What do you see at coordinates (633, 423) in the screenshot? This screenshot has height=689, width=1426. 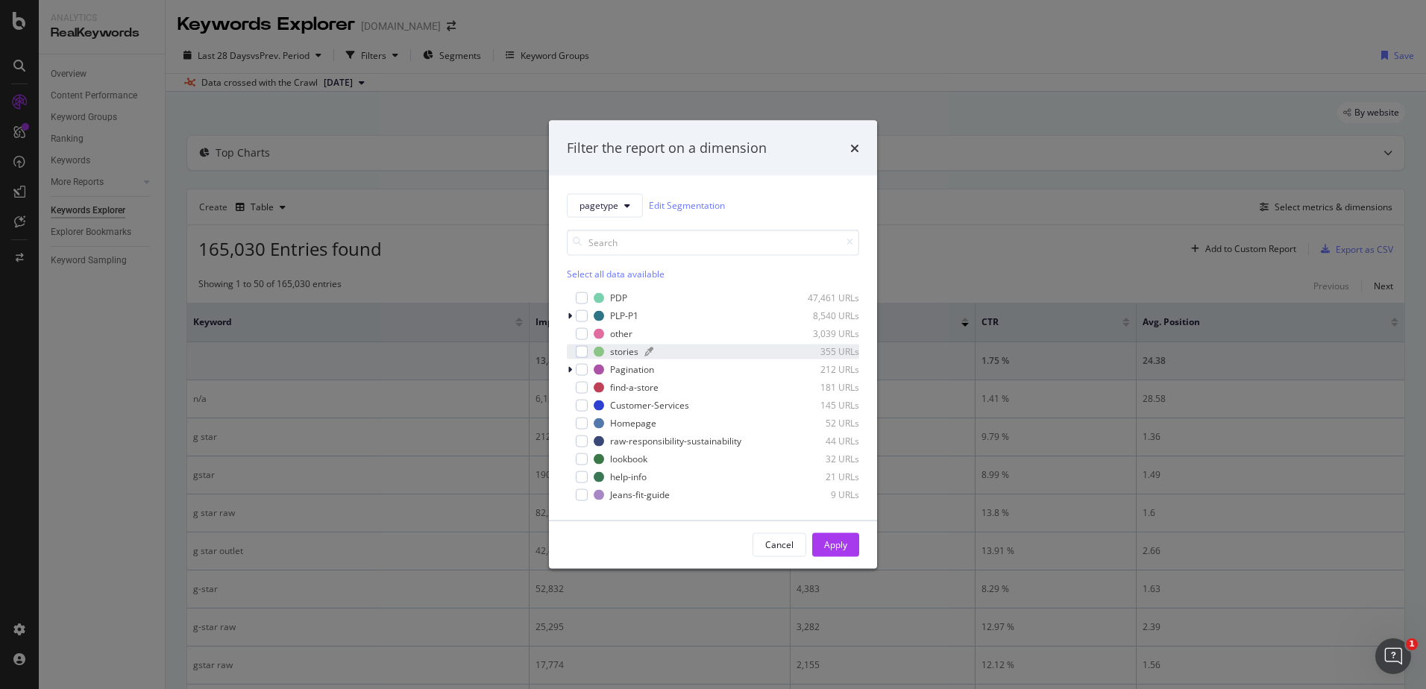 I see `div: Homepage` at bounding box center [633, 423].